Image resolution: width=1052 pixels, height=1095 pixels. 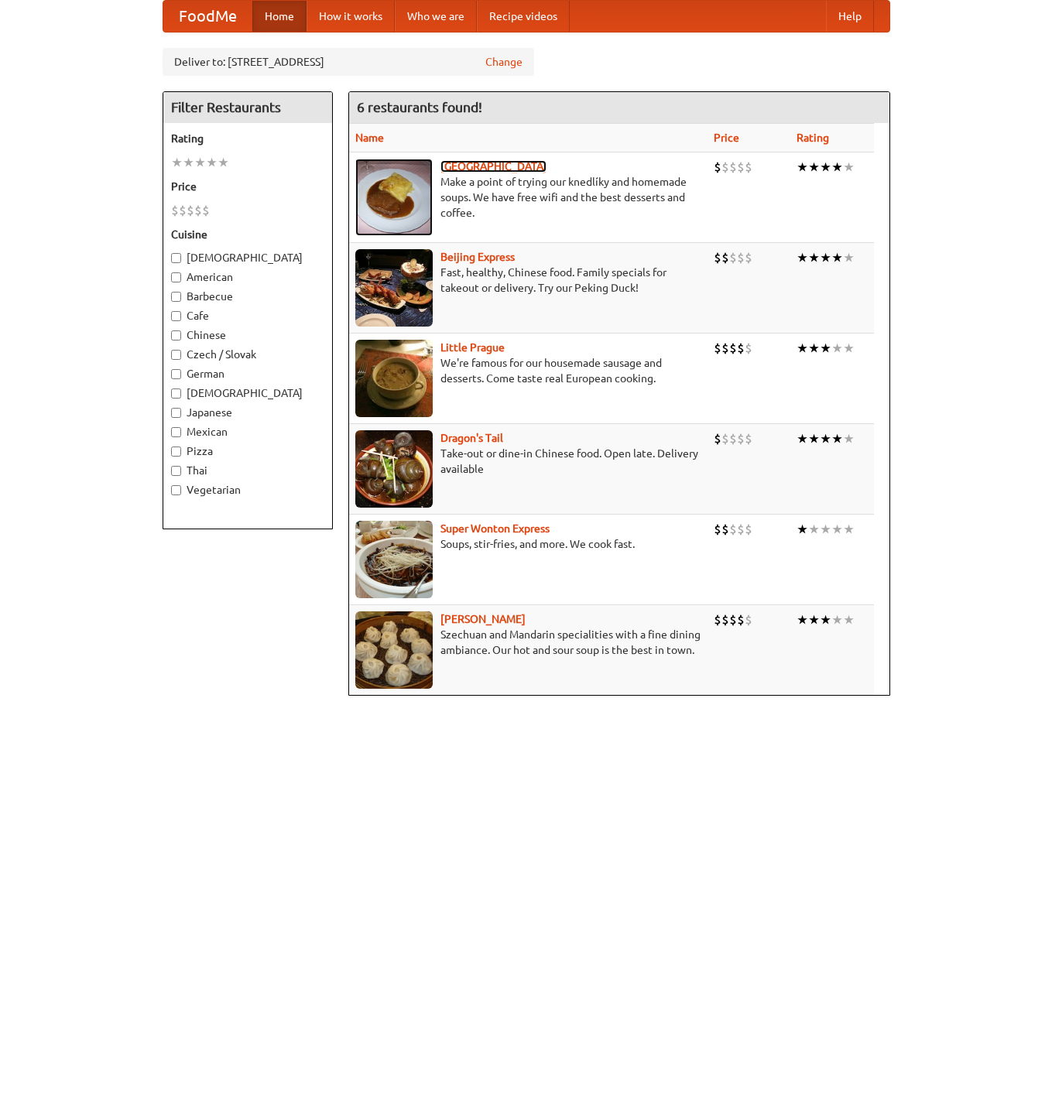 What do you see at coordinates (248, 335) in the screenshot?
I see `label: Chinese` at bounding box center [248, 335].